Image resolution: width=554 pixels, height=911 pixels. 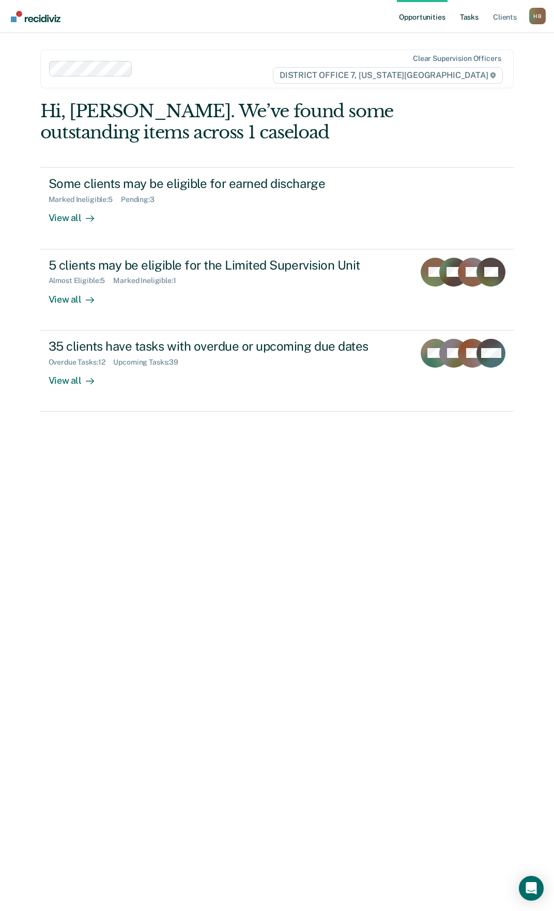 I want to click on button: Profile dropdown button, so click(x=537, y=16).